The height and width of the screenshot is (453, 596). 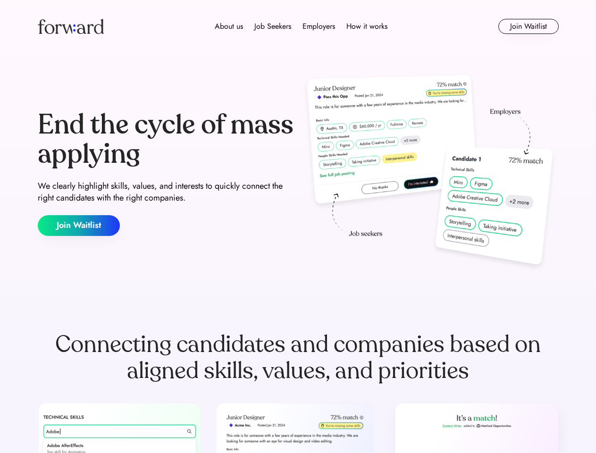 What do you see at coordinates (166, 192) in the screenshot?
I see `div: We clearly highlight skills, values, and interests to quickly connect the right candidates with t...` at bounding box center [166, 192].